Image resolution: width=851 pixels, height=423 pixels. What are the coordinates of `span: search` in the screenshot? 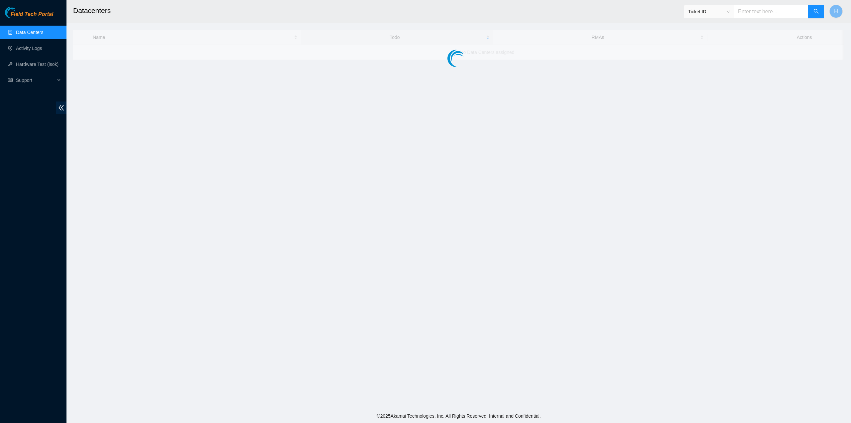 It's located at (816, 12).